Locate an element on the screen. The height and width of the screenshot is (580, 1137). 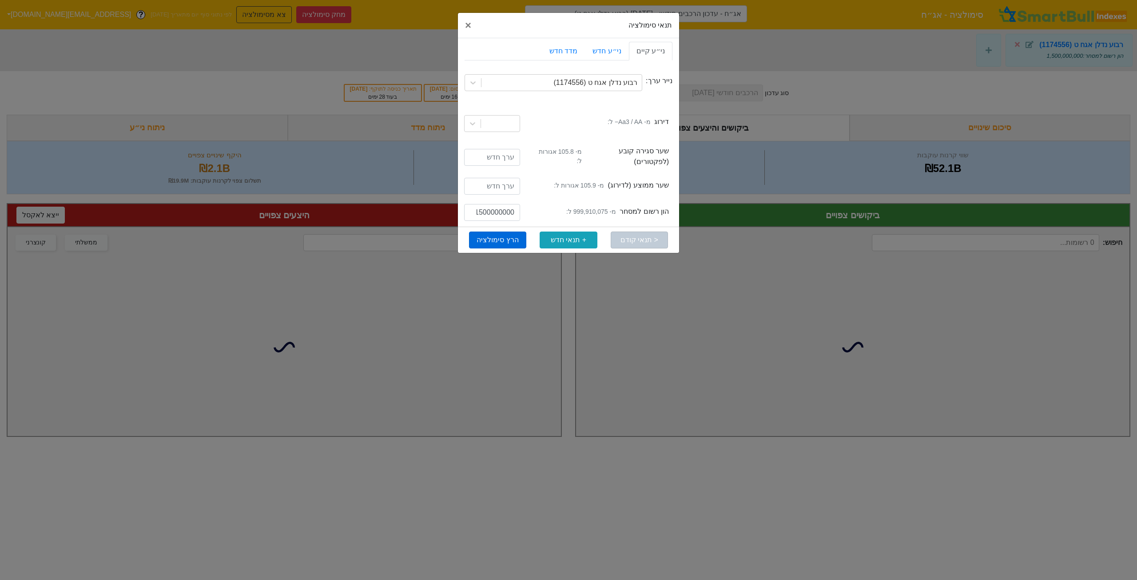
small: מ- 105.8 אגורות ל: is located at coordinates (558, 156).